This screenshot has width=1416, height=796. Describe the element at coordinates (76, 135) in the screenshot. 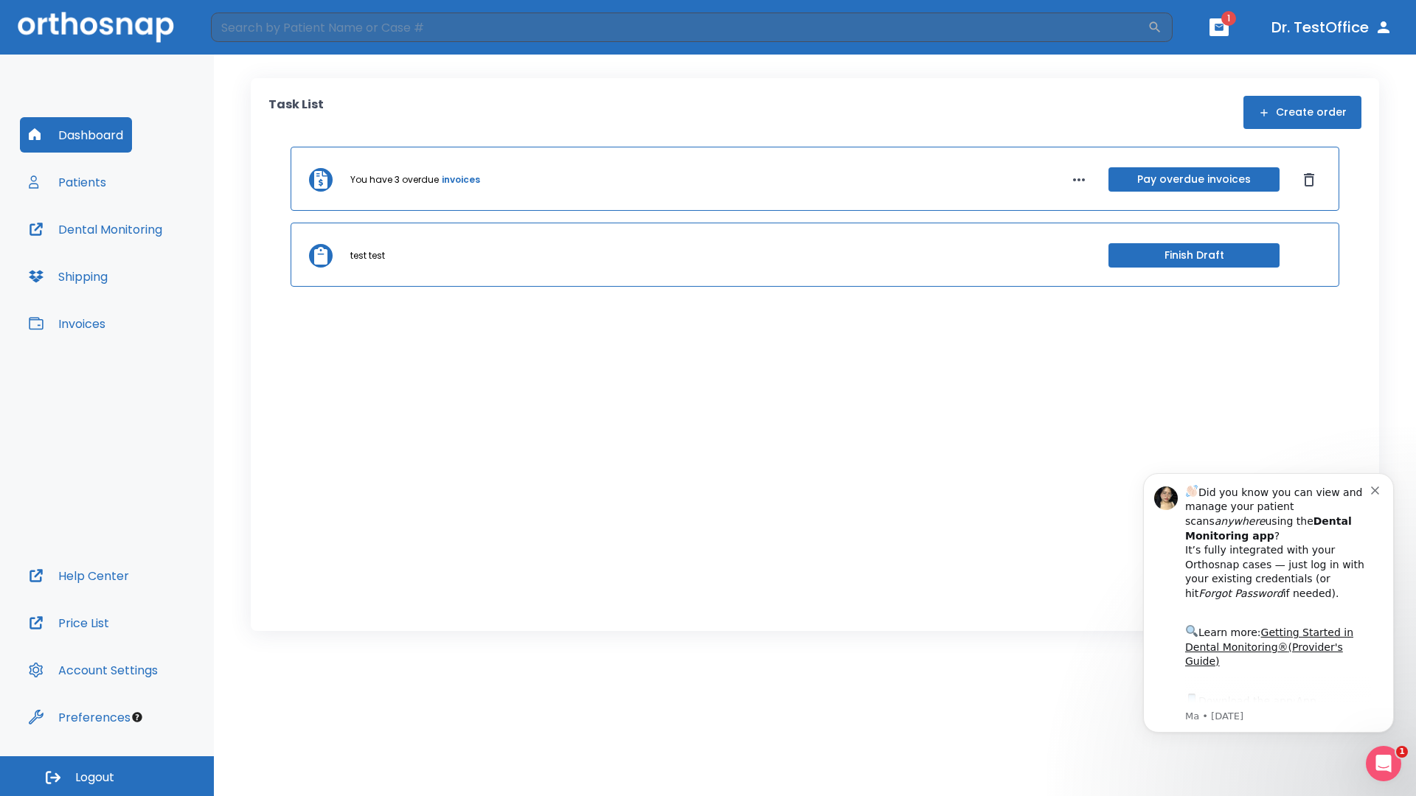

I see `button: Dashboard` at that location.